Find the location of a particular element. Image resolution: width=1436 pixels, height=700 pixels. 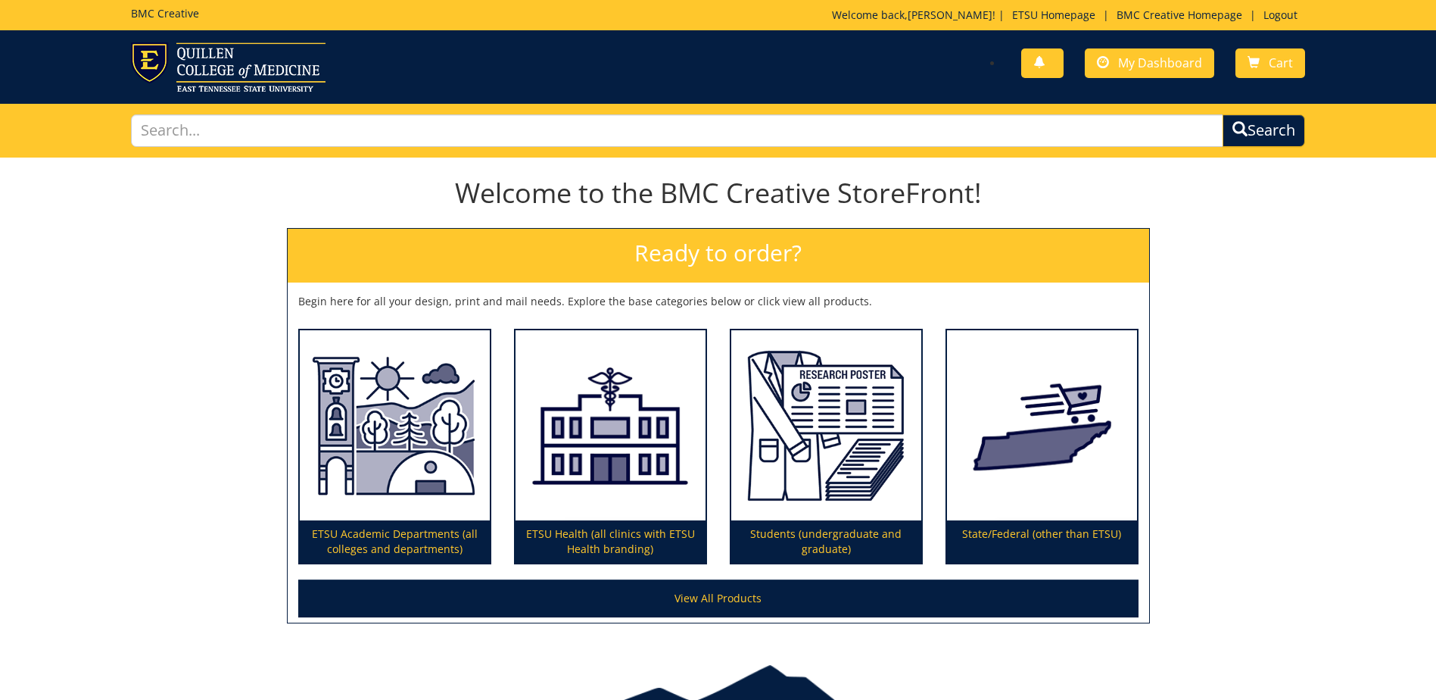

h1: Welcome to the BMC Creative StoreFront! is located at coordinates (719, 193).